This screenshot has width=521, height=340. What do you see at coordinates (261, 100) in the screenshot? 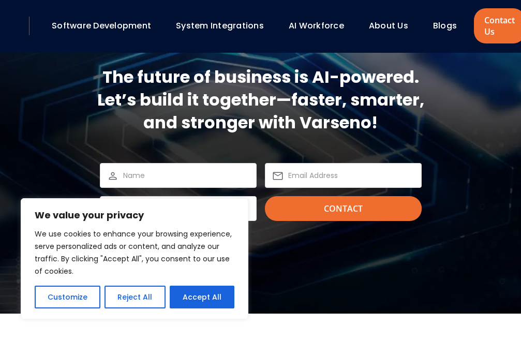
I see `h2: The future of business is AI-powered. Let’s build it together—faster, smarter, and stronger with ...` at bounding box center [261, 100].